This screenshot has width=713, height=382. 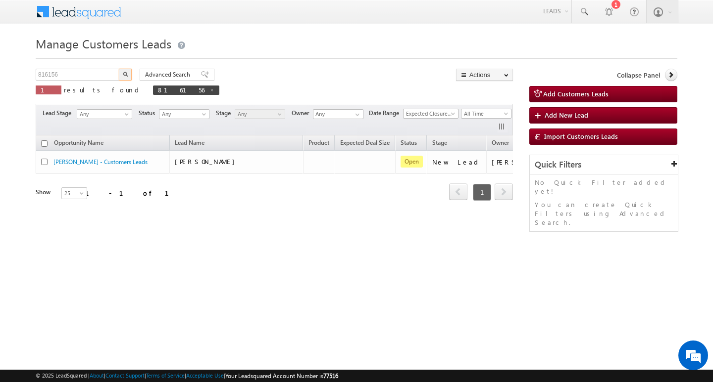 I want to click on div: Show, so click(x=45, y=192).